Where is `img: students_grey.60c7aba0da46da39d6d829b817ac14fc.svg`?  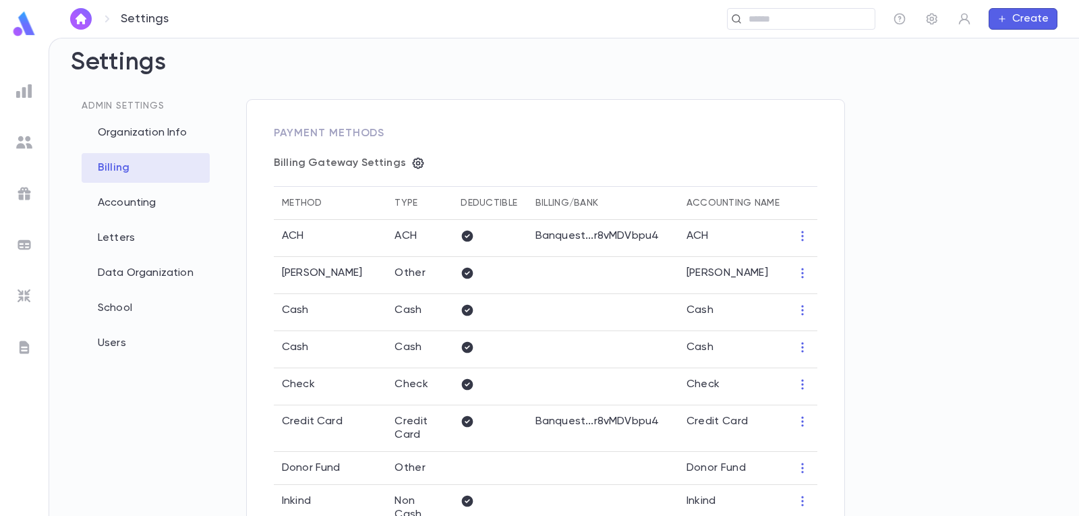 img: students_grey.60c7aba0da46da39d6d829b817ac14fc.svg is located at coordinates (24, 142).